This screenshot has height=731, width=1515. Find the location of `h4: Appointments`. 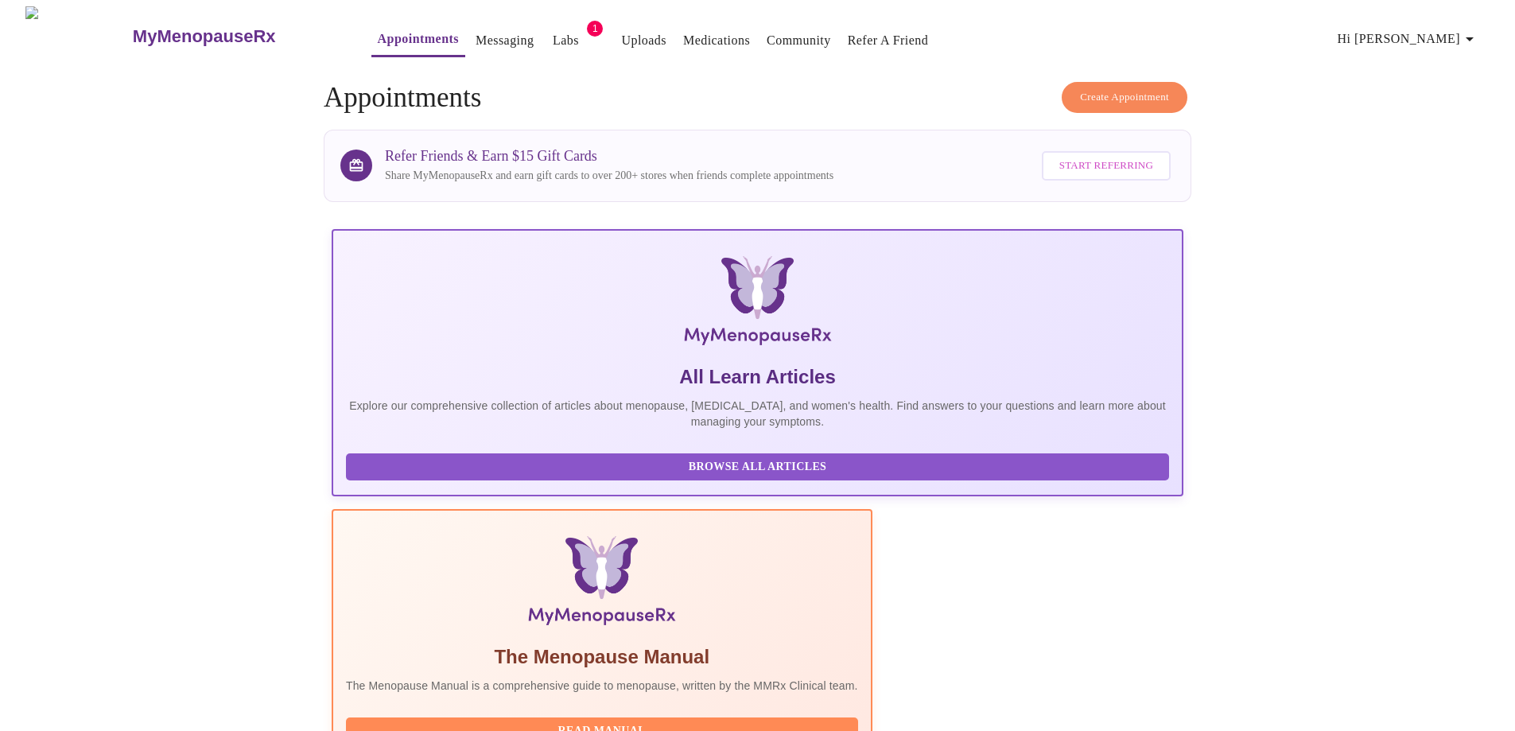

h4: Appointments is located at coordinates (757, 98).